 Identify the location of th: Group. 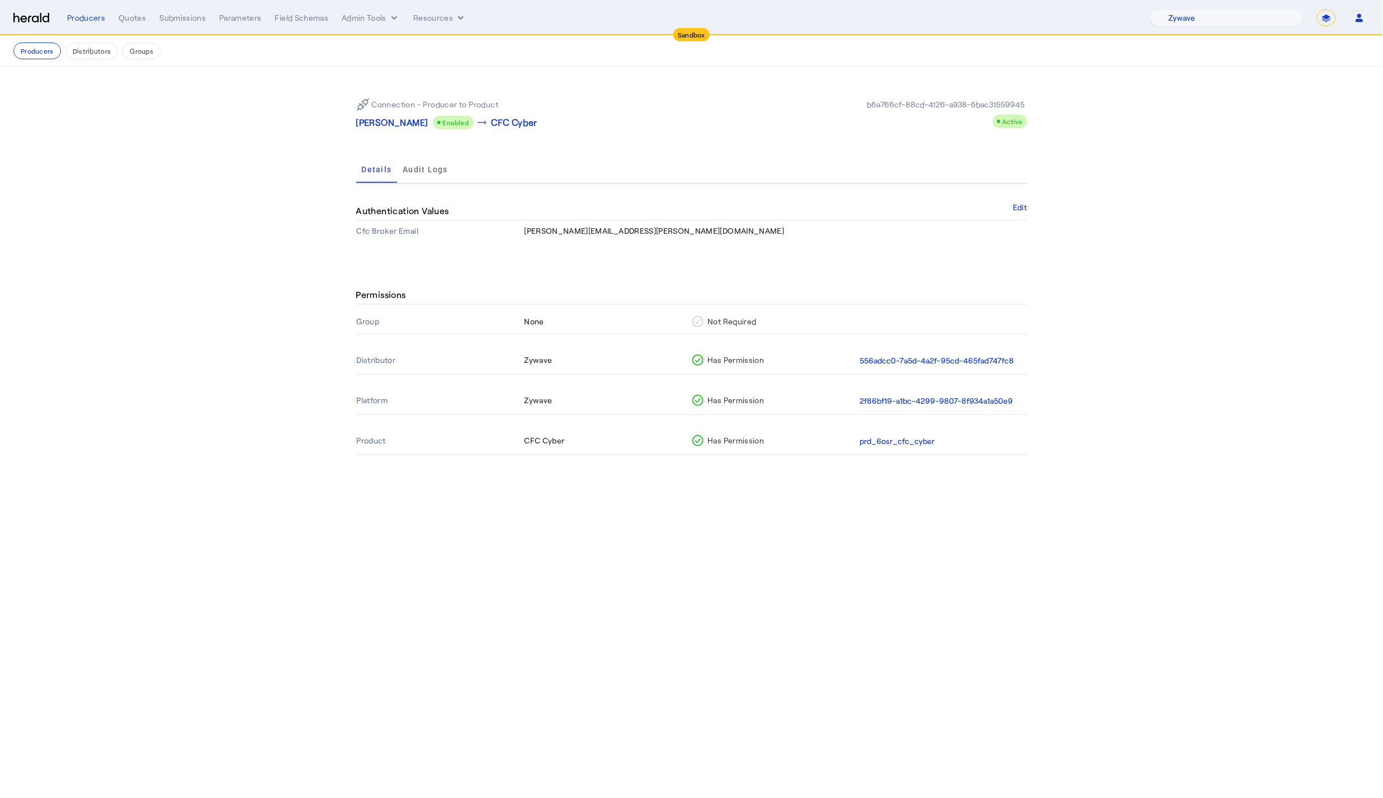
(440, 322).